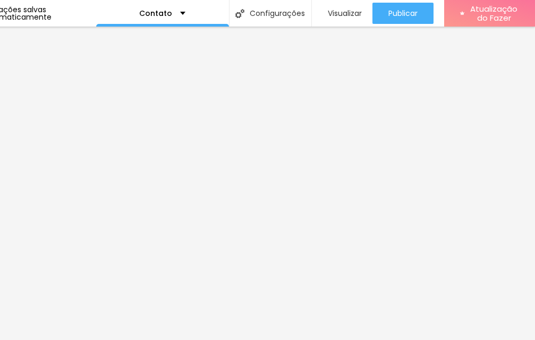  Describe the element at coordinates (342, 13) in the screenshot. I see `button: Visualizar` at that location.